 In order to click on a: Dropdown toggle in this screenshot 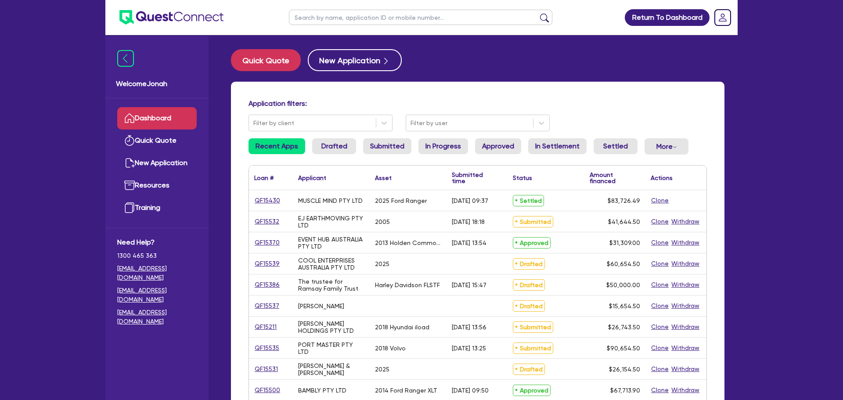, I will do `click(723, 18)`.